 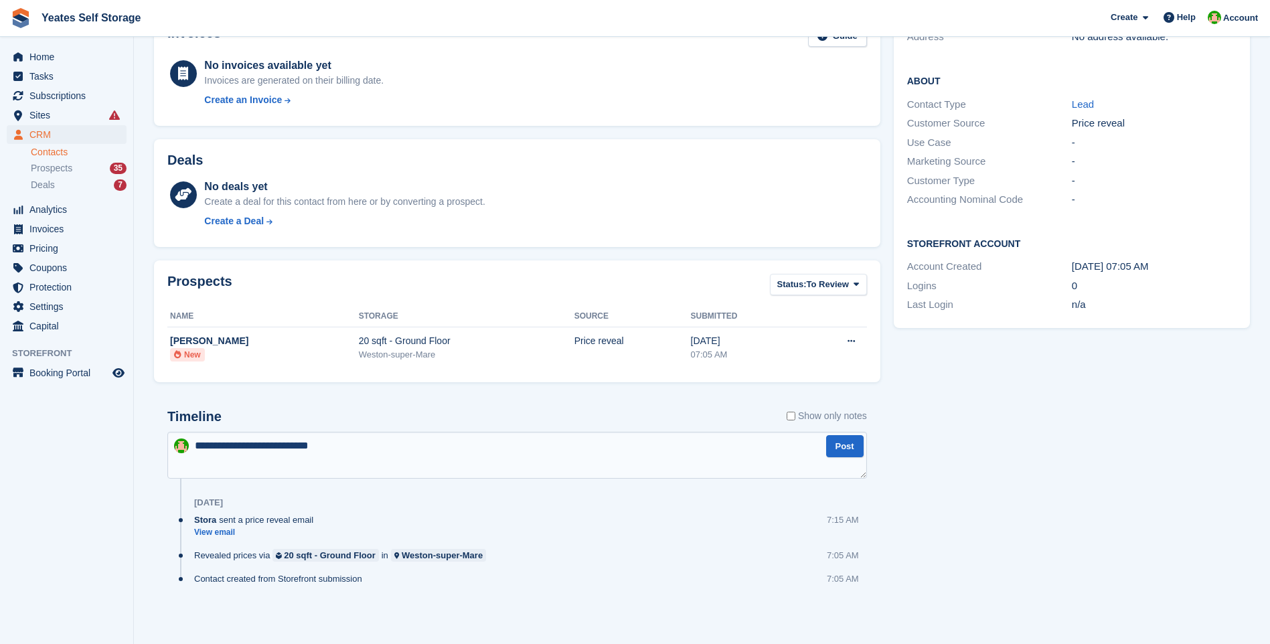 What do you see at coordinates (746, 317) in the screenshot?
I see `th: Submitted` at bounding box center [746, 317].